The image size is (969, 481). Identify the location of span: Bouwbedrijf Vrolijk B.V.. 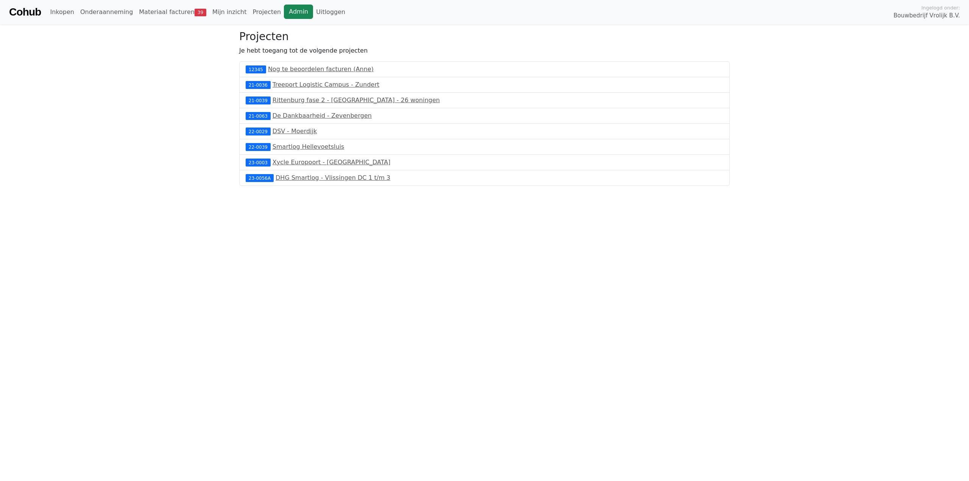
(926, 16).